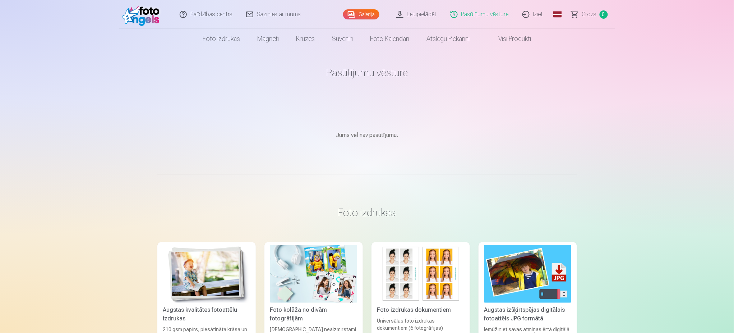 The width and height of the screenshot is (734, 333). What do you see at coordinates (528, 314) in the screenshot?
I see `div: Augstas izšķirtspējas digitālais fotoattēls JPG formātā` at bounding box center [528, 314].